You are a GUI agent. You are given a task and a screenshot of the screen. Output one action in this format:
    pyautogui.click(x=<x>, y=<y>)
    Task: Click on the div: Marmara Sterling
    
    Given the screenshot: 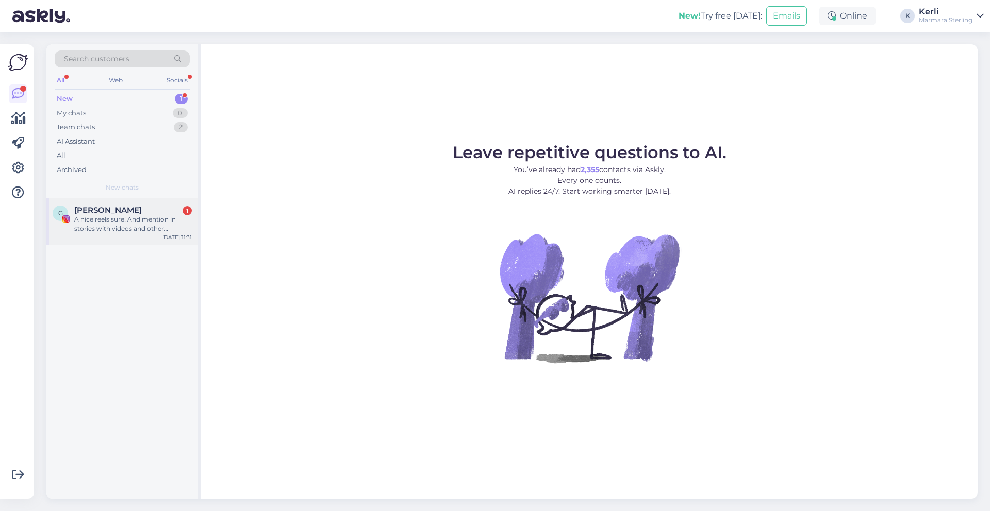 What is the action you would take?
    pyautogui.click(x=945, y=20)
    